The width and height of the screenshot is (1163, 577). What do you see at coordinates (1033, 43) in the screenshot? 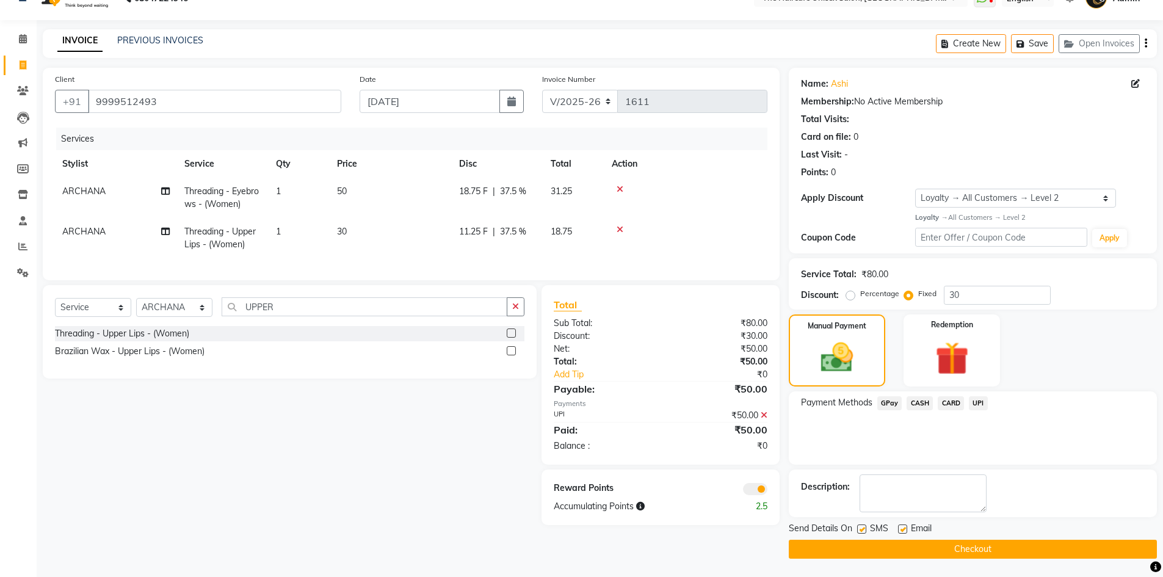
I see `button: Save` at bounding box center [1033, 43].